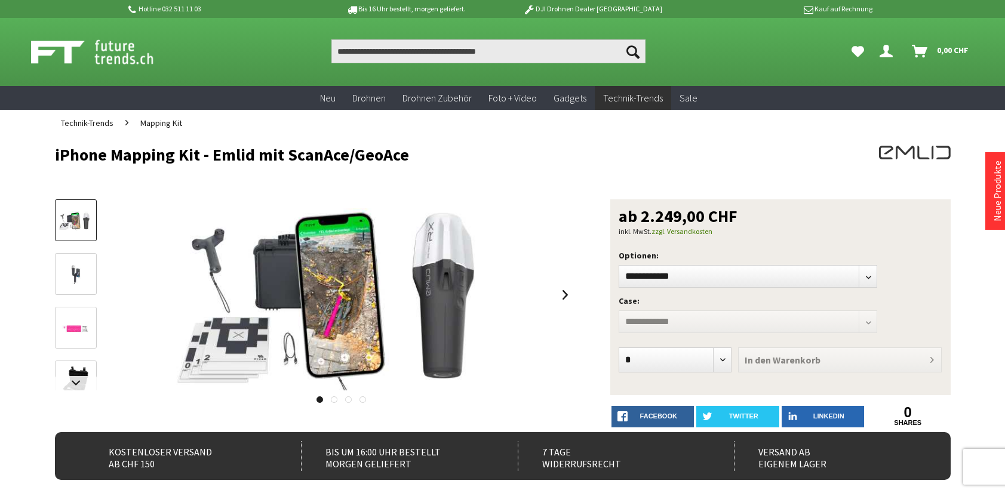 The height and width of the screenshot is (493, 1005). What do you see at coordinates (342, 295) in the screenshot?
I see `img: iPhone Mapping Kit - Emlid mit ScanAce/GeoAce` at bounding box center [342, 295].